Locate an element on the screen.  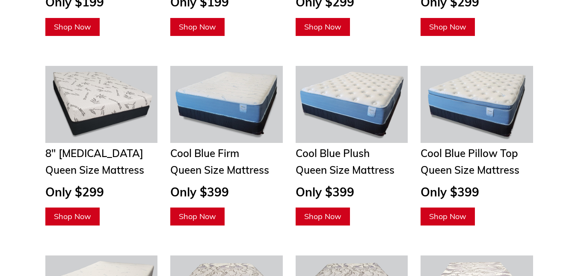
a: Cool Blue Firm Mattress is located at coordinates (226, 104).